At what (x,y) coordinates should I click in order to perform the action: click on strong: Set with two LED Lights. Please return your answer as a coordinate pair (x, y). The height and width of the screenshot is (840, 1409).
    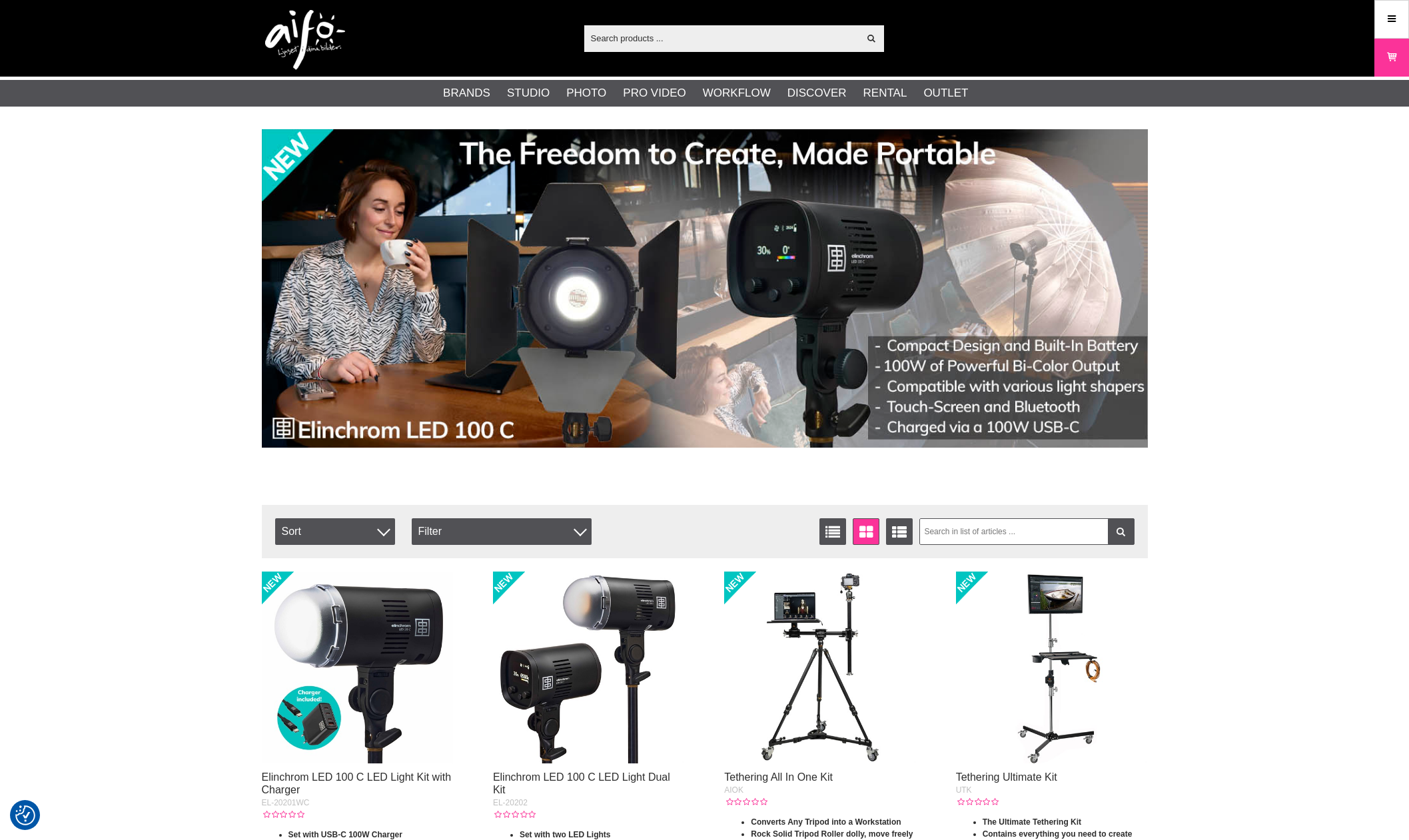
    Looking at the image, I should click on (565, 835).